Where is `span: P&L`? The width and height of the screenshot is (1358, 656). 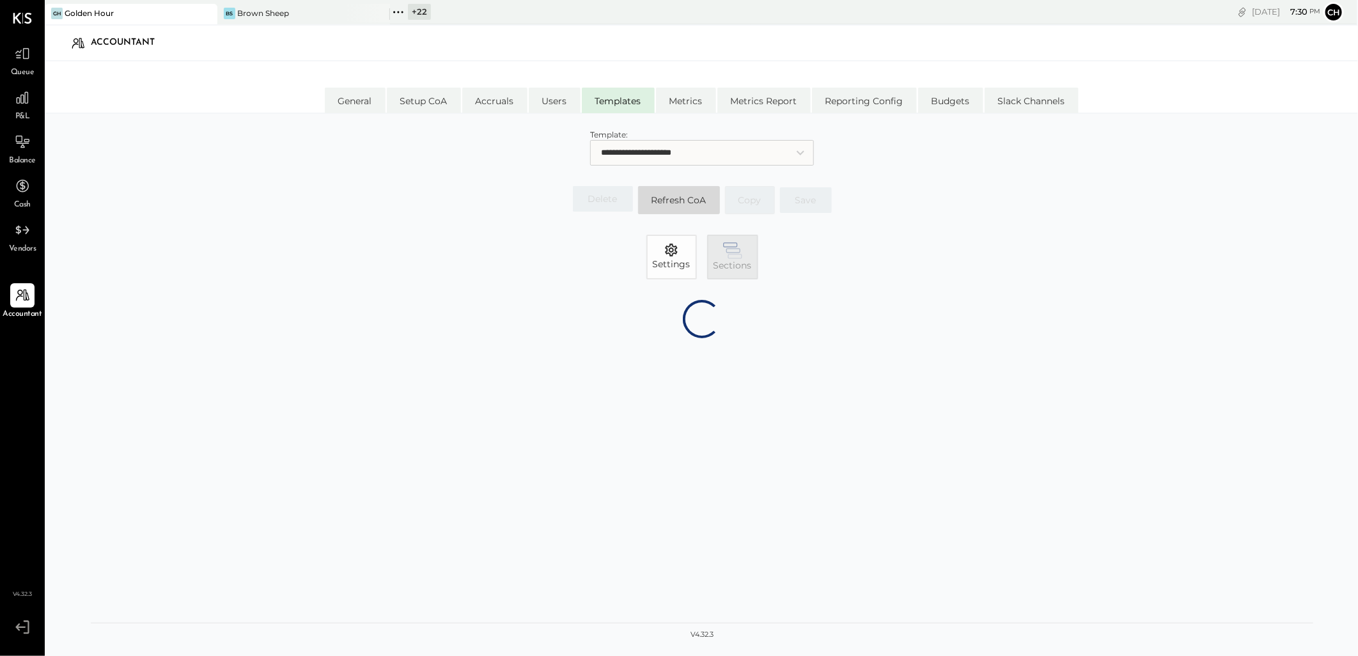
span: P&L is located at coordinates (22, 117).